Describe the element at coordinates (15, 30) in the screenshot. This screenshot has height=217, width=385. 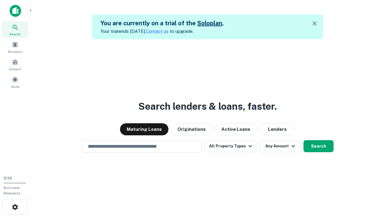
I see `a: Search` at that location.